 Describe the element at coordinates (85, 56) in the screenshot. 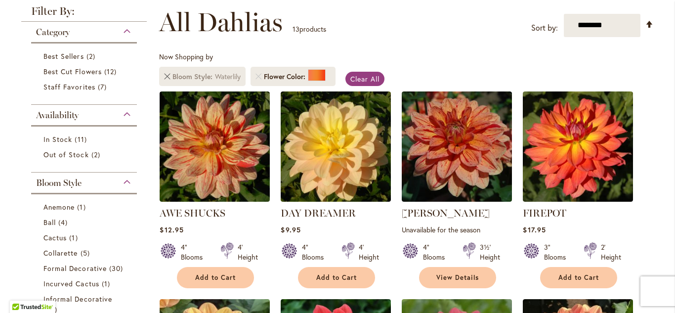

I see `a: Best Sellers` at that location.